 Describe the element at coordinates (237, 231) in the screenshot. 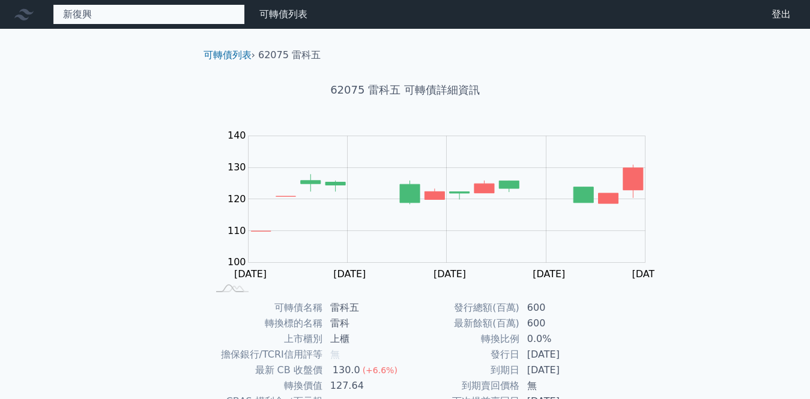

I see `tspan: 110` at that location.